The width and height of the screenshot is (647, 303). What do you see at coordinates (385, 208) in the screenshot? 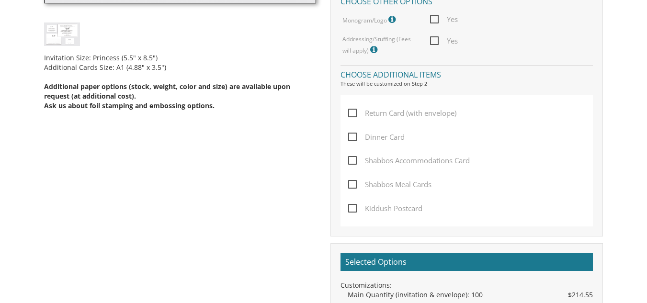
I see `span: Kiddush Postcard` at bounding box center [385, 208].